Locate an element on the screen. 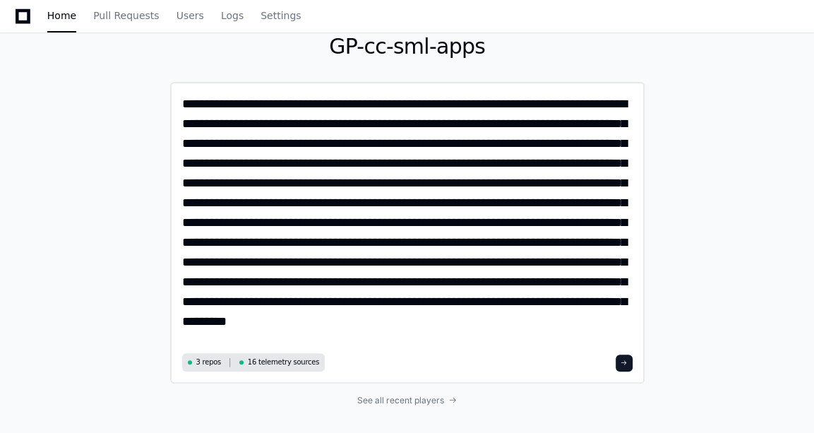 The width and height of the screenshot is (814, 433). span: Users is located at coordinates (190, 16).